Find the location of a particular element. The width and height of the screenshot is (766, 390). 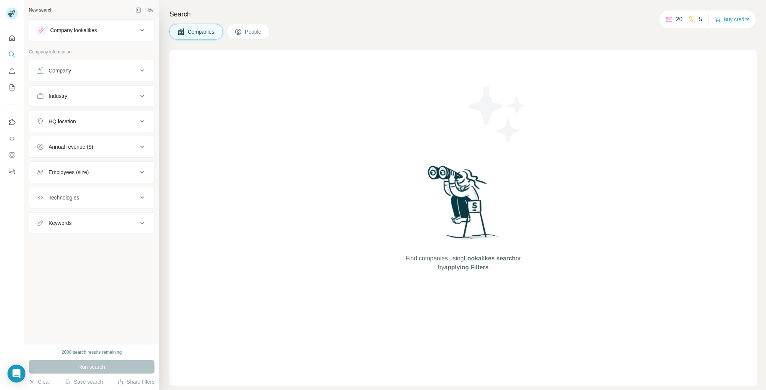

div: 2000 search results remaining is located at coordinates (92, 353).